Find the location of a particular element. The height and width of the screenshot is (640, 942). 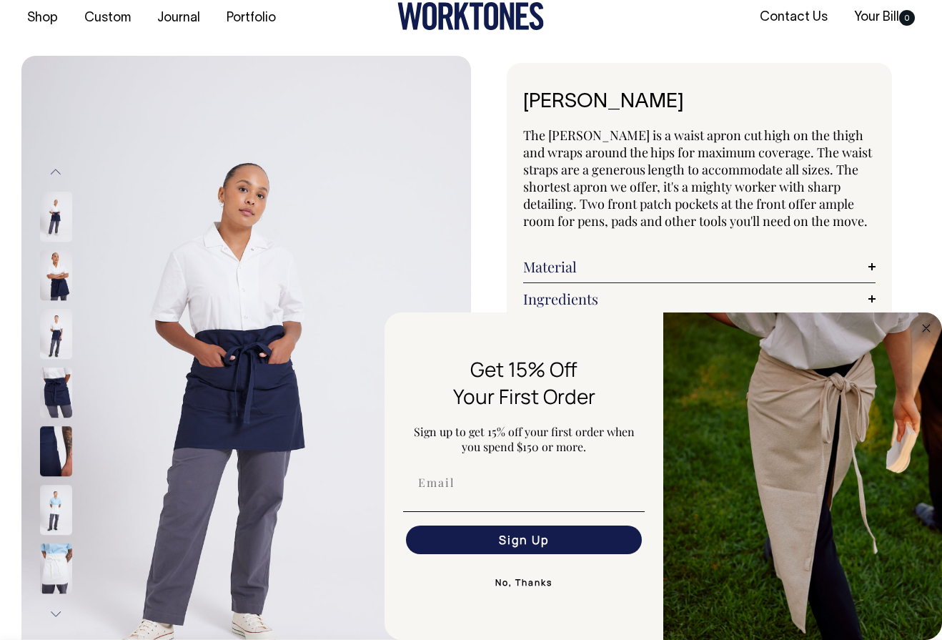

img: 5e34ad8f-4f05-4173-92a8-ea475ee49ac9.jpeg is located at coordinates (803, 476).